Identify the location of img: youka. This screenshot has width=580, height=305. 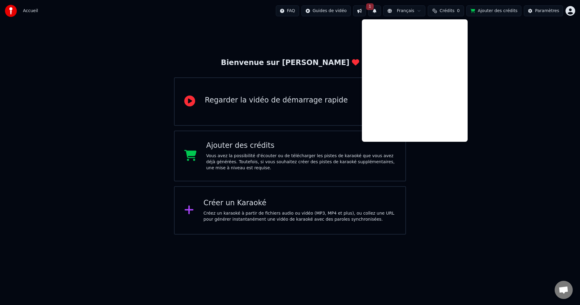
(11, 11).